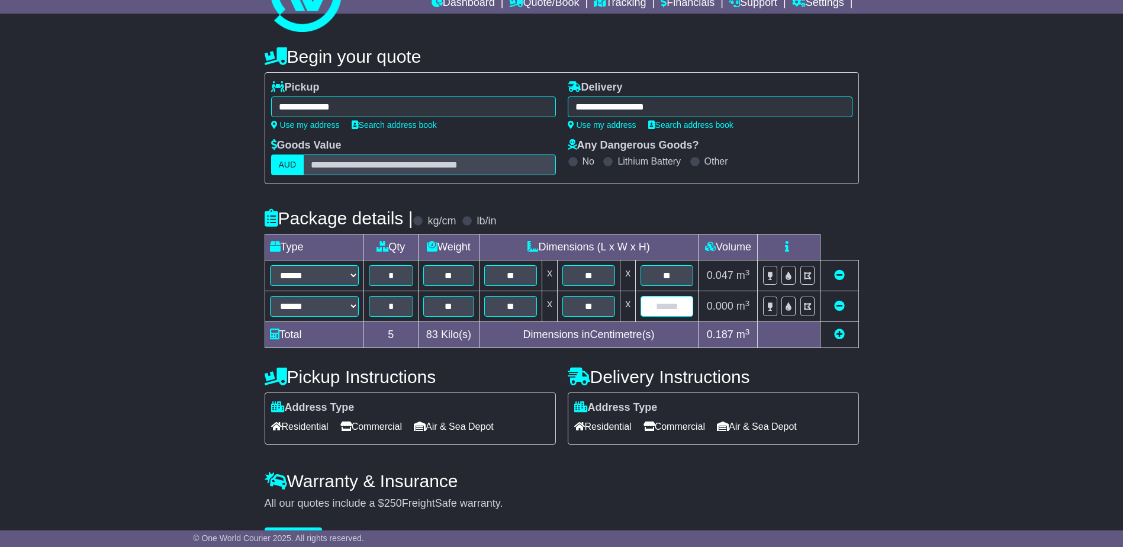 This screenshot has width=1123, height=547. I want to click on span: 83, so click(432, 334).